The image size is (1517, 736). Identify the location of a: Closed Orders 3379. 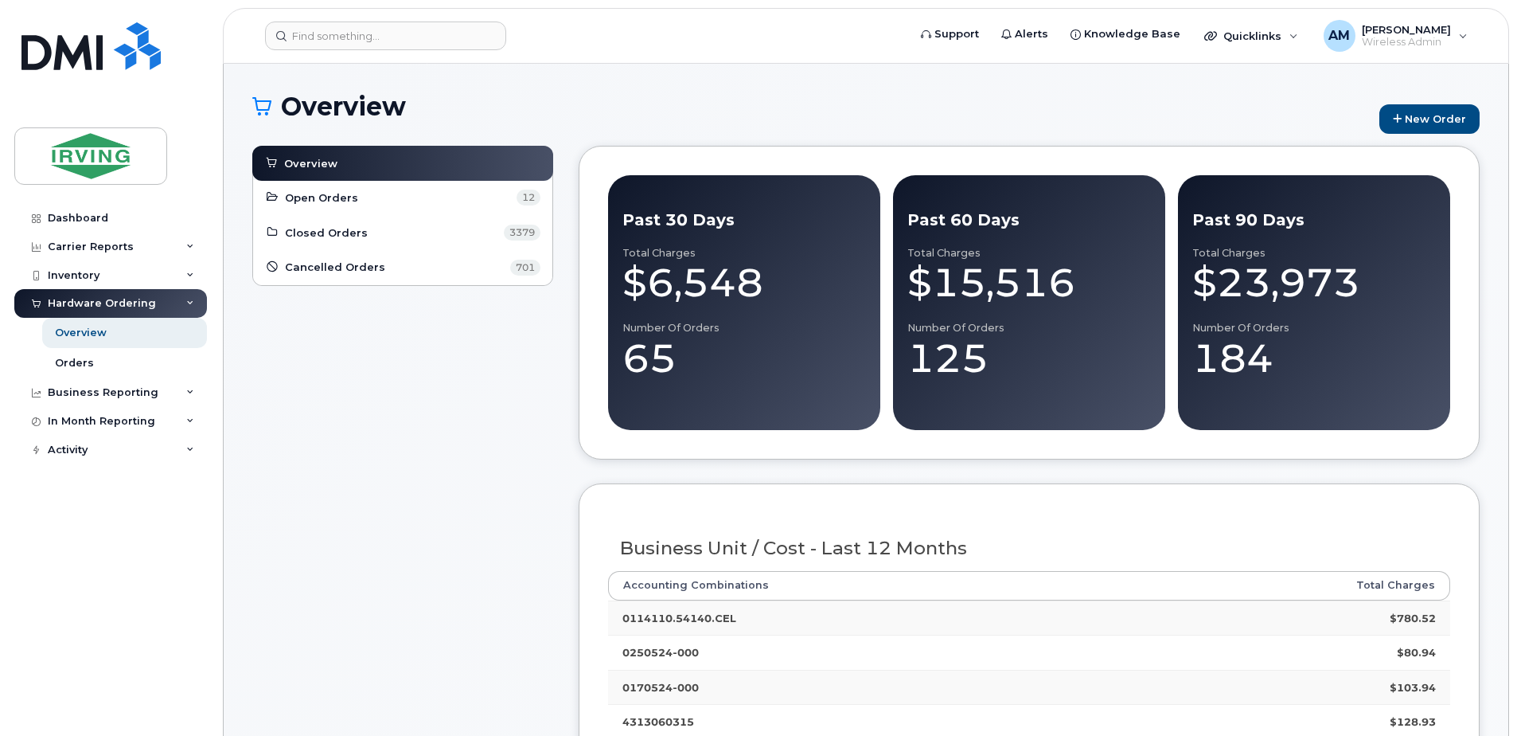
(403, 232).